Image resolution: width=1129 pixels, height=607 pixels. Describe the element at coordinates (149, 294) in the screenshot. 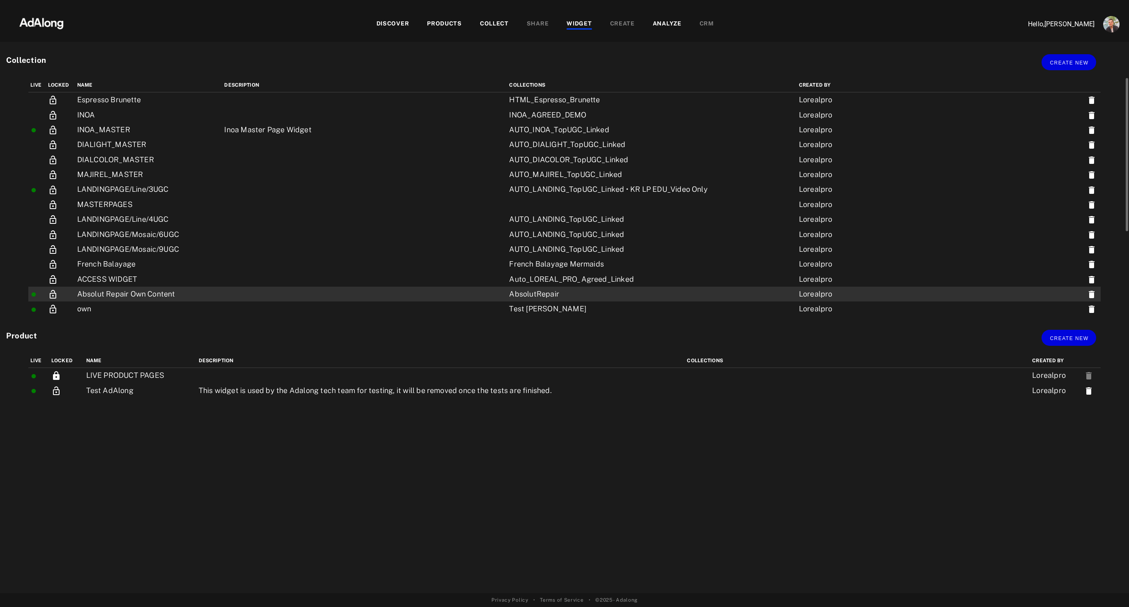

I see `td: Absolut Repair Own Content` at that location.